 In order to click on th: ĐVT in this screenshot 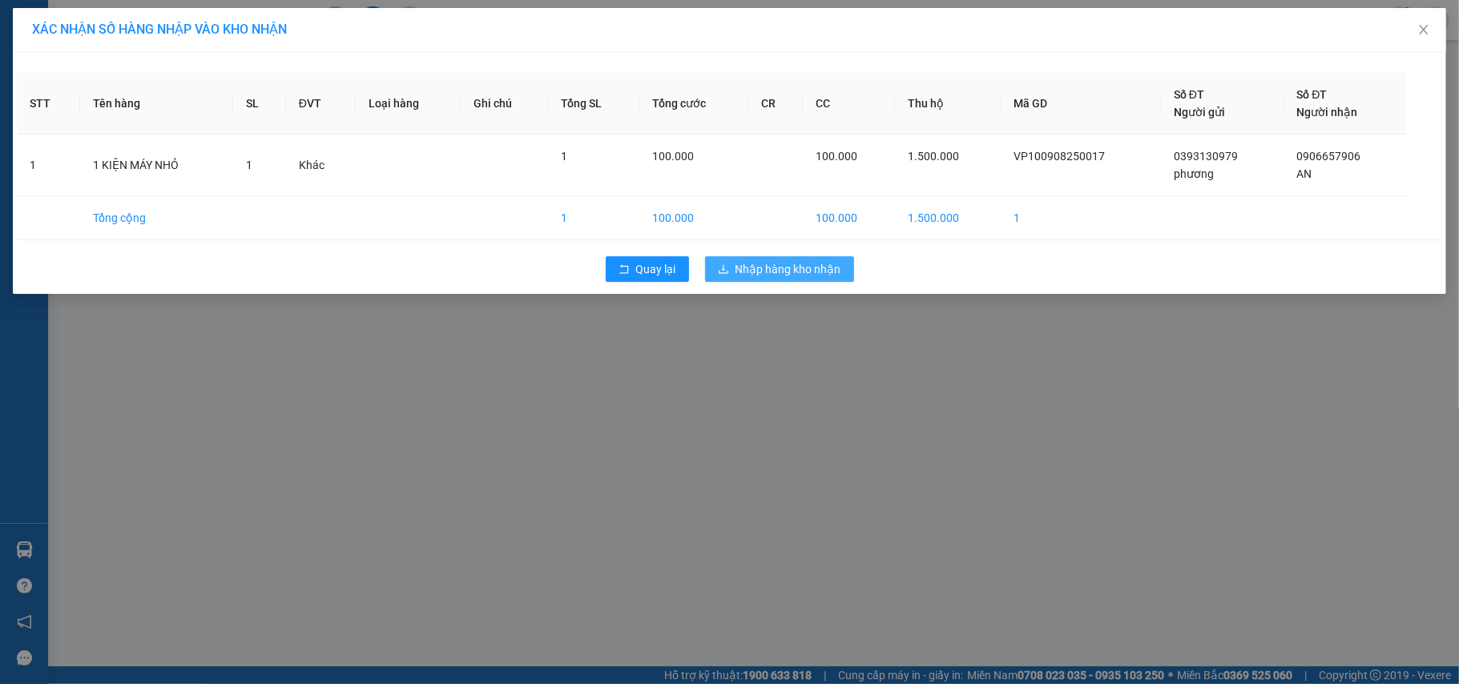, I will do `click(321, 103)`.